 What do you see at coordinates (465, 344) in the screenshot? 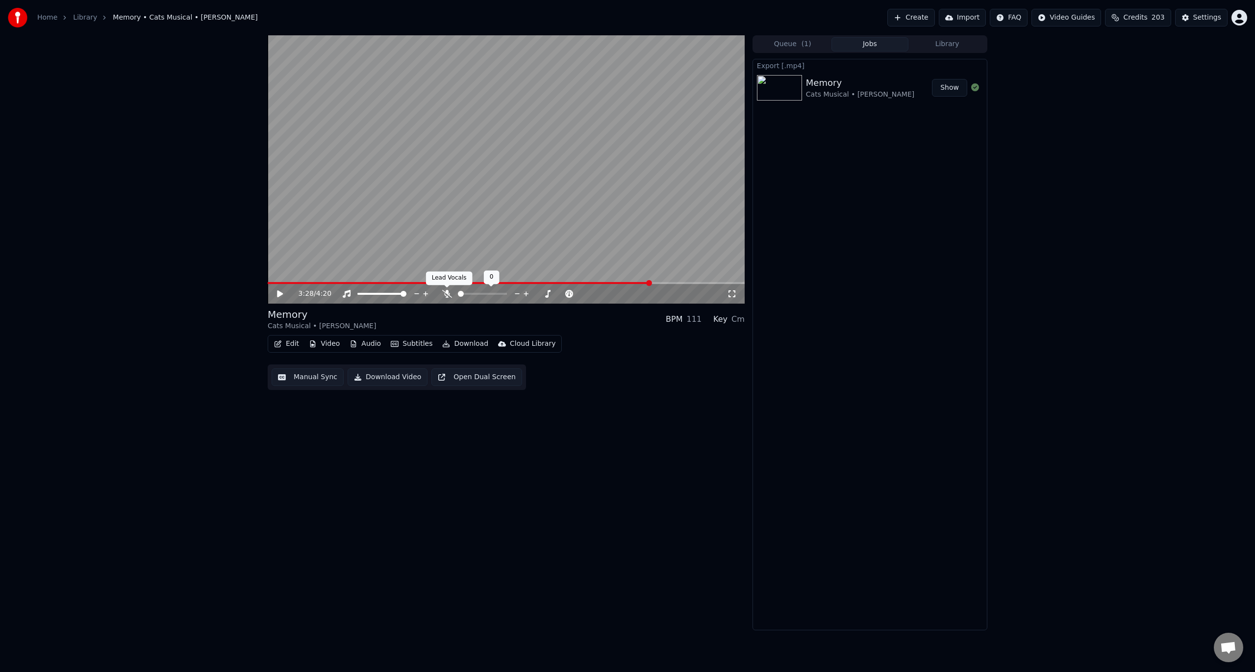
I see `button: Download` at bounding box center [465, 344].